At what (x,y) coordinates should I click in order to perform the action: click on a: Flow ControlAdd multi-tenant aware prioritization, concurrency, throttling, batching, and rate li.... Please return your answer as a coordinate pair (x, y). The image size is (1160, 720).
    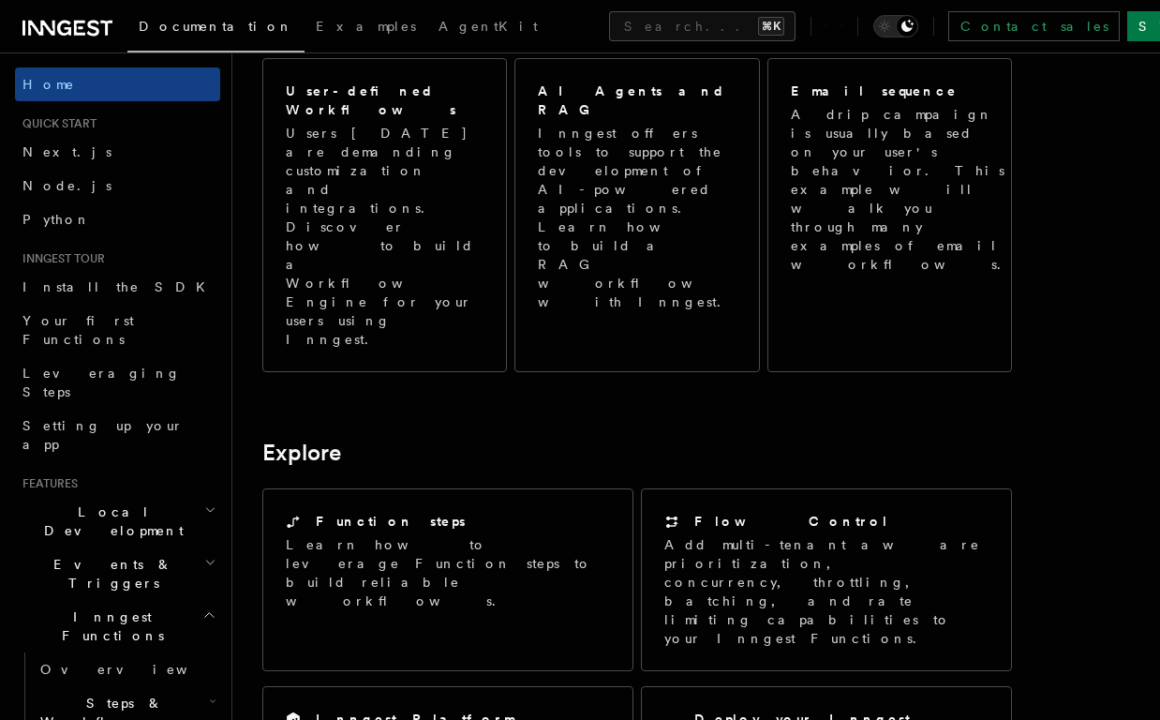
    Looking at the image, I should click on (826, 579).